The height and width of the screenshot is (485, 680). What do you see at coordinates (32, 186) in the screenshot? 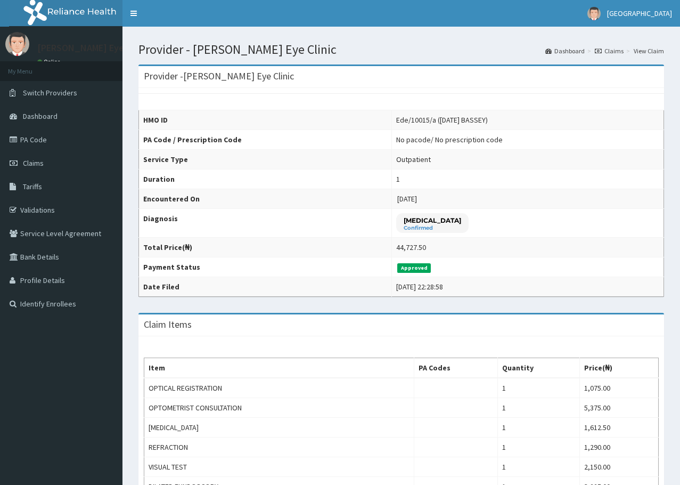
I see `span: Tariffs` at bounding box center [32, 186].